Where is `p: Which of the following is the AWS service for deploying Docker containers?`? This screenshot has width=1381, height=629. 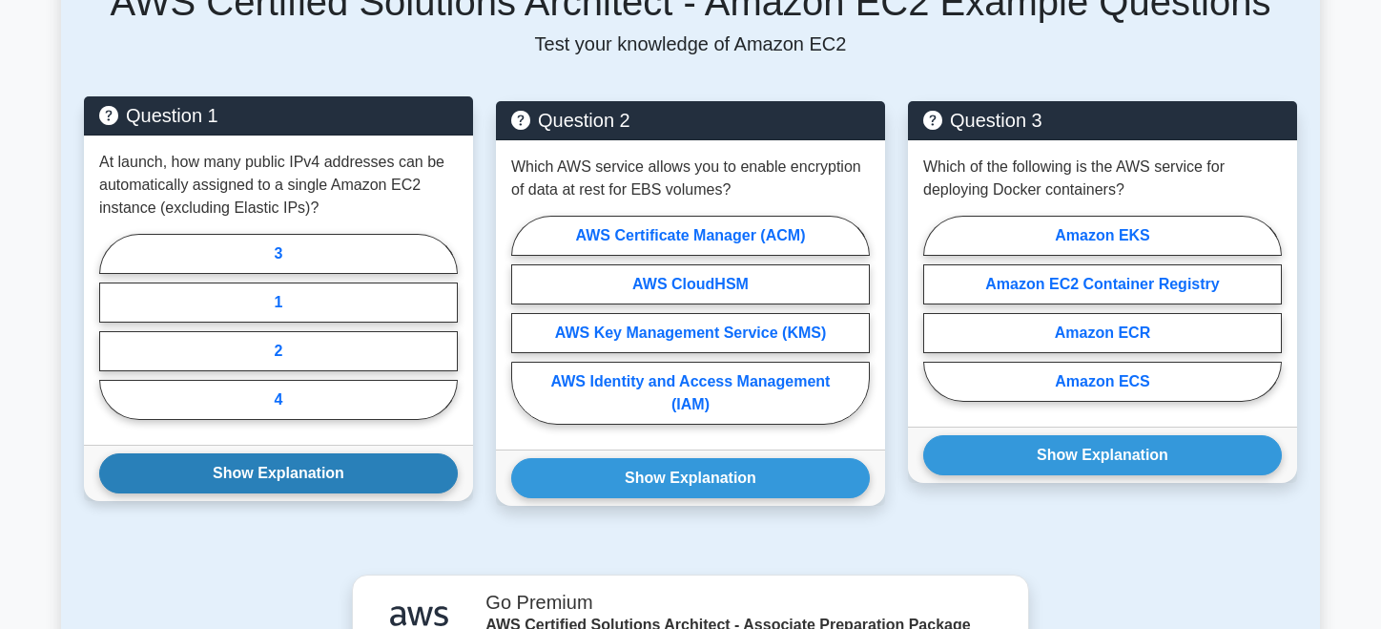 p: Which of the following is the AWS service for deploying Docker containers? is located at coordinates (1103, 178).